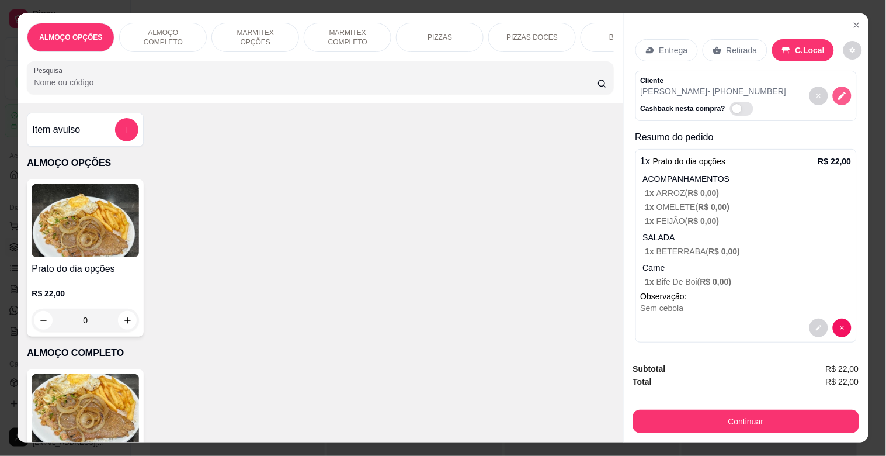 The height and width of the screenshot is (456, 886). I want to click on p: FEIJÃO (, so click(748, 221).